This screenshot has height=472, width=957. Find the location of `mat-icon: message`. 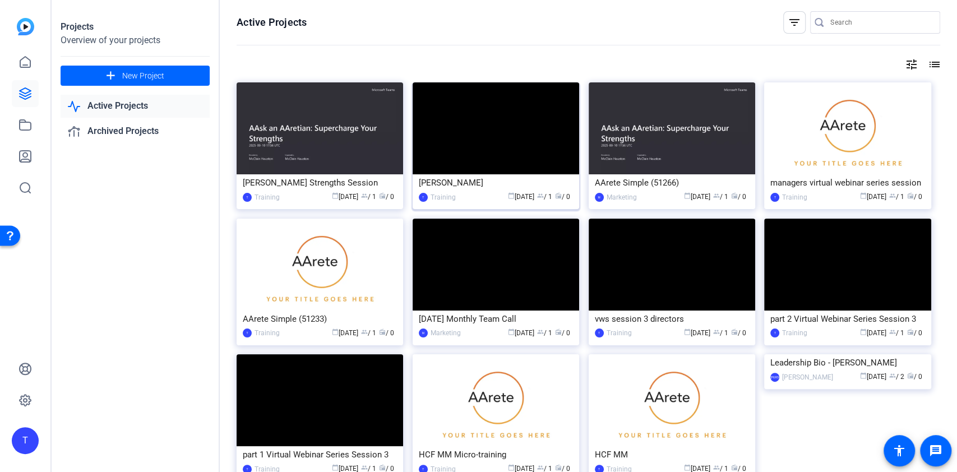

mat-icon: message is located at coordinates (936, 451).